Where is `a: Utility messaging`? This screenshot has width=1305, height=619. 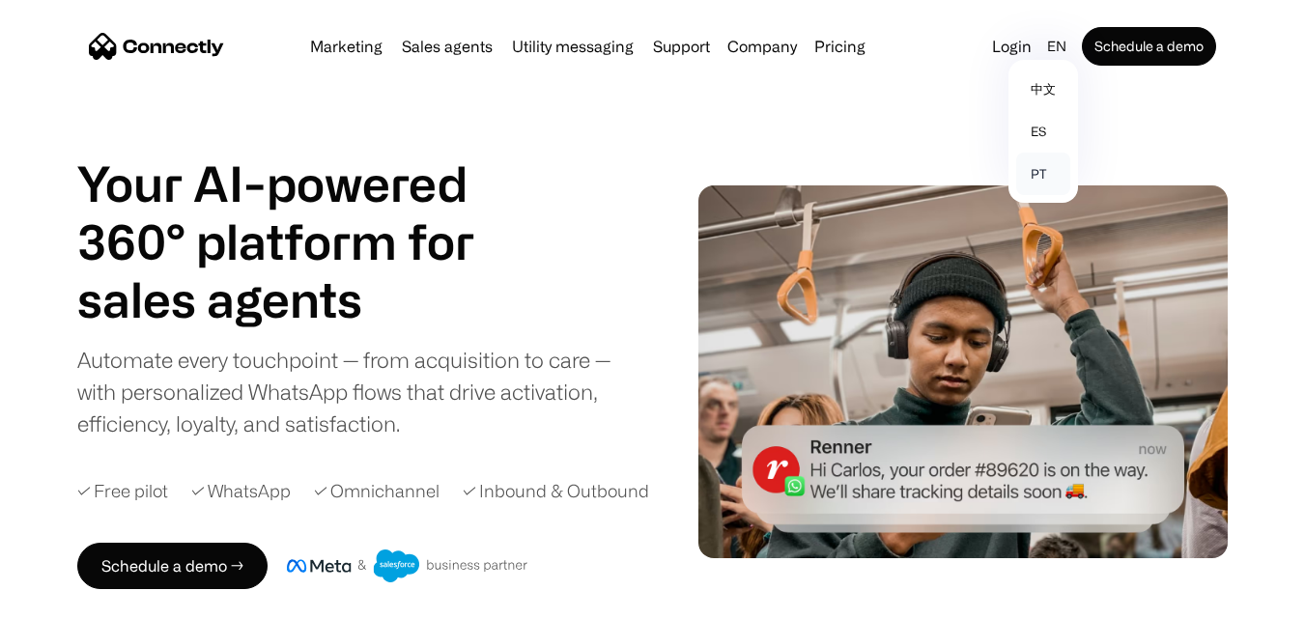 a: Utility messaging is located at coordinates (573, 46).